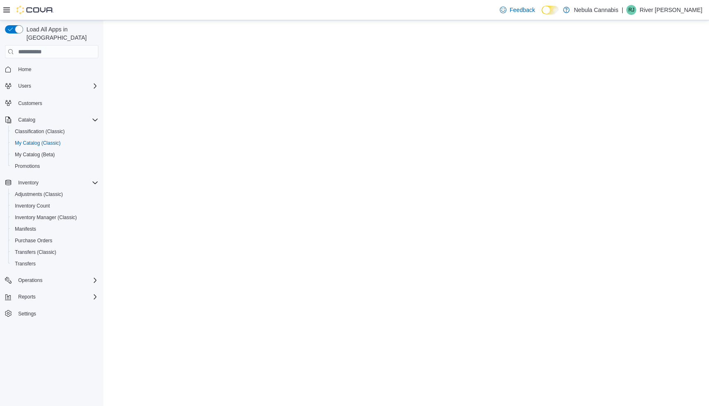 Image resolution: width=709 pixels, height=406 pixels. Describe the element at coordinates (55, 143) in the screenshot. I see `button: My Catalog (Classic)` at that location.